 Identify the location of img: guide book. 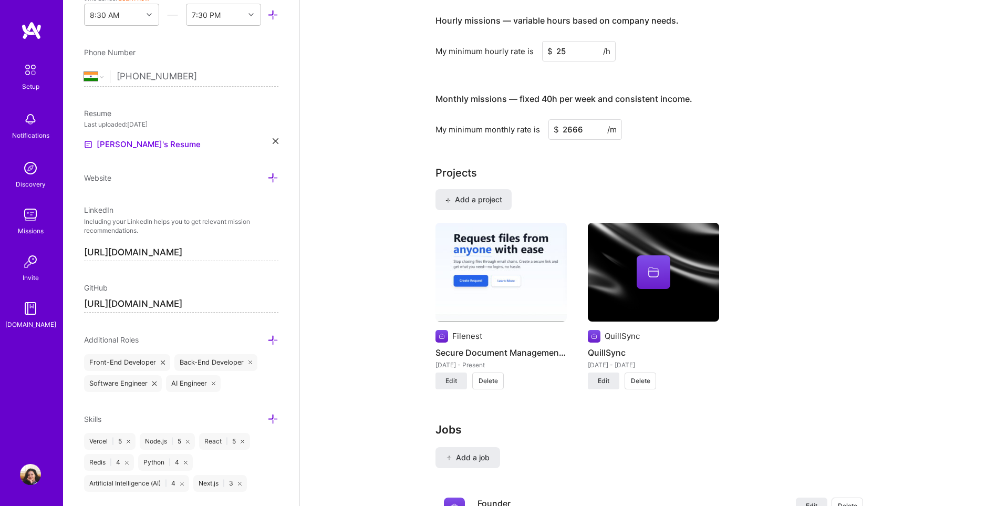
(30, 308).